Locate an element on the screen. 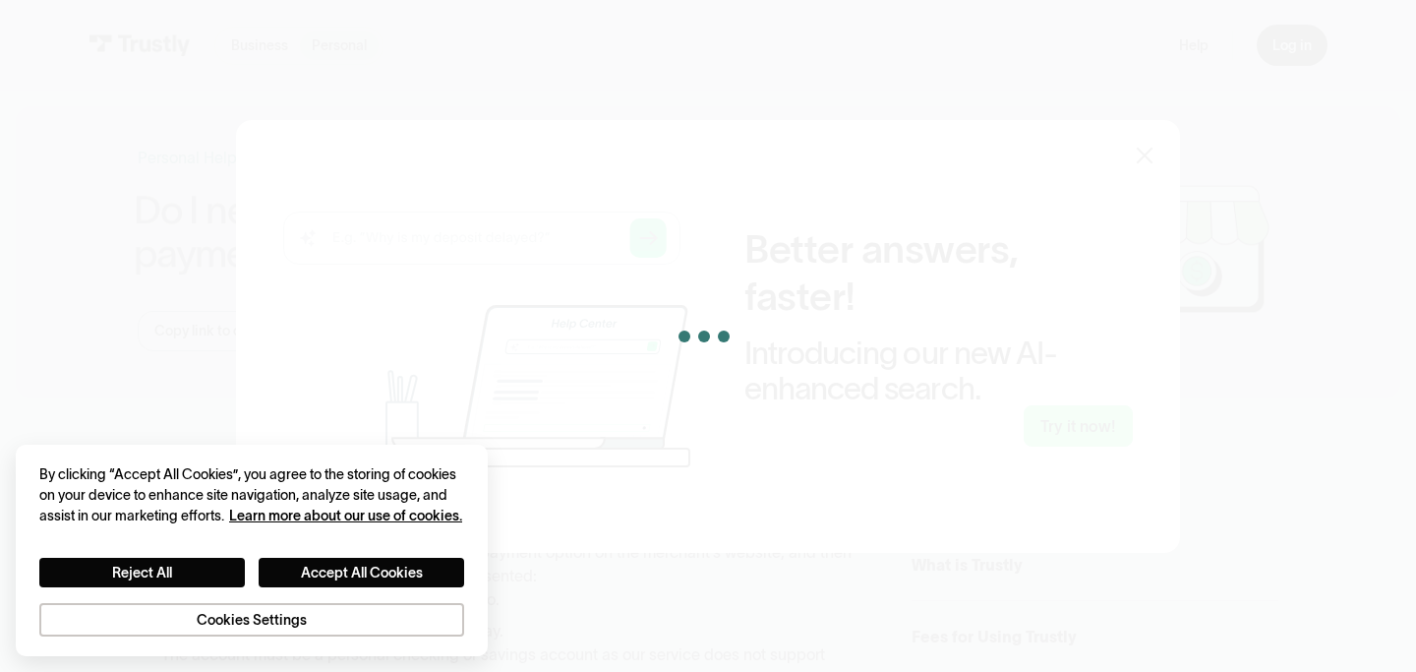 This screenshot has width=1416, height=672. div: Cookie banner is located at coordinates (252, 550).